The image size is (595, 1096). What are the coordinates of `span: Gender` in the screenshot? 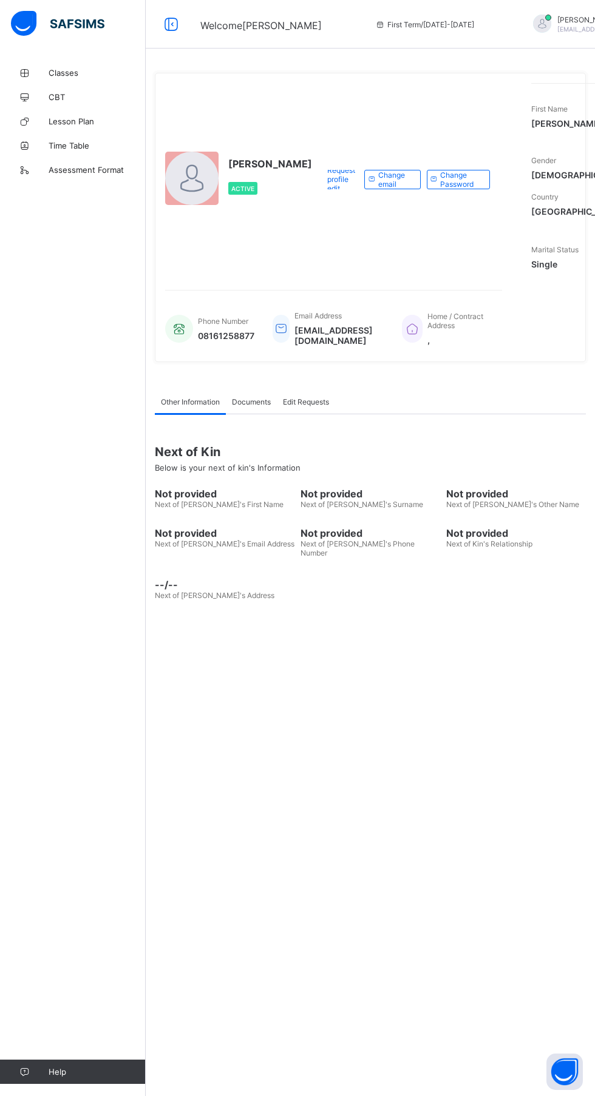 It's located at (543, 160).